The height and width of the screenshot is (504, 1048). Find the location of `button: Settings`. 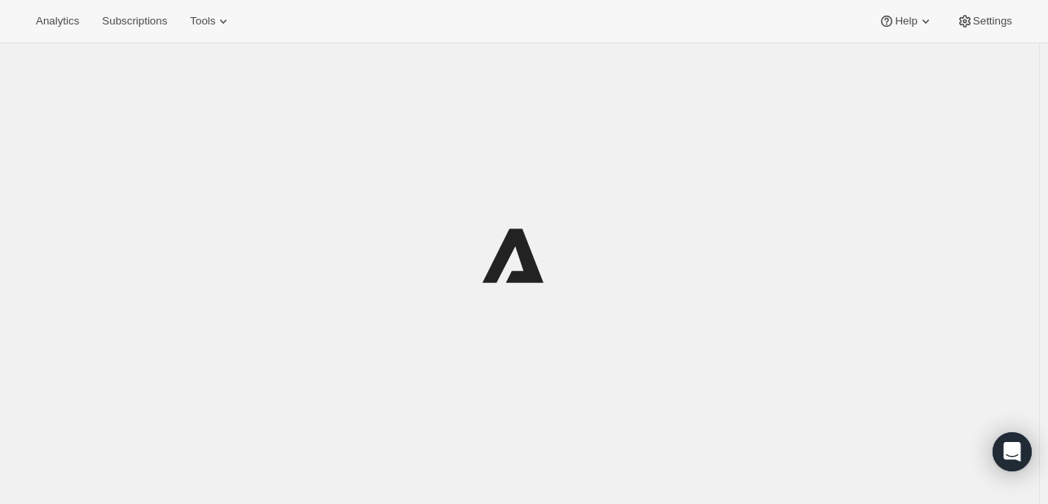

button: Settings is located at coordinates (984, 21).